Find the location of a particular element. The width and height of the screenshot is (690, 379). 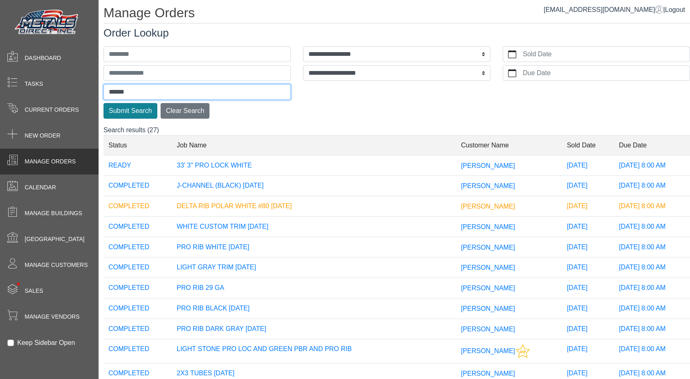

h1: Manage Orders is located at coordinates (397, 14).